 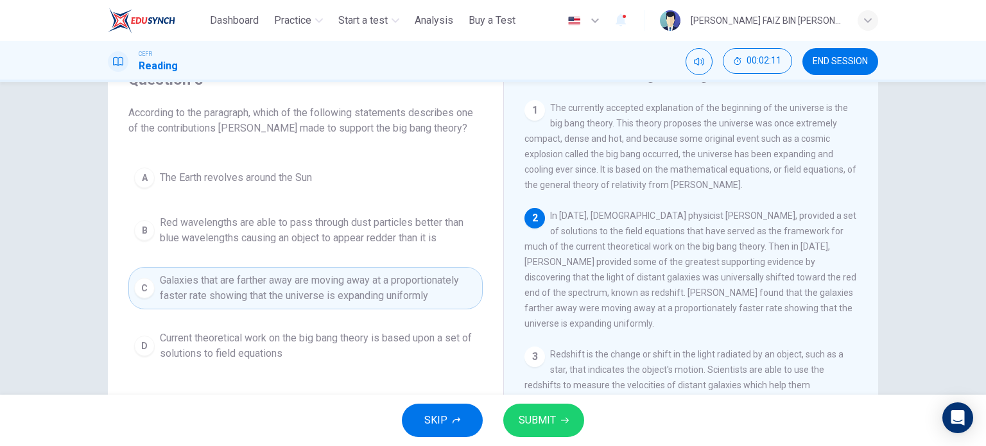 What do you see at coordinates (535, 357) in the screenshot?
I see `div: 3` at bounding box center [535, 357].